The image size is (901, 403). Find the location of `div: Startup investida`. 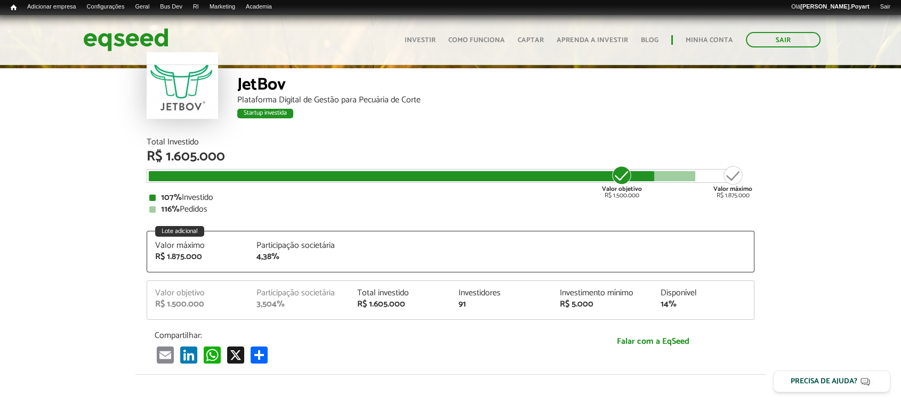

div: Startup investida is located at coordinates (265, 114).